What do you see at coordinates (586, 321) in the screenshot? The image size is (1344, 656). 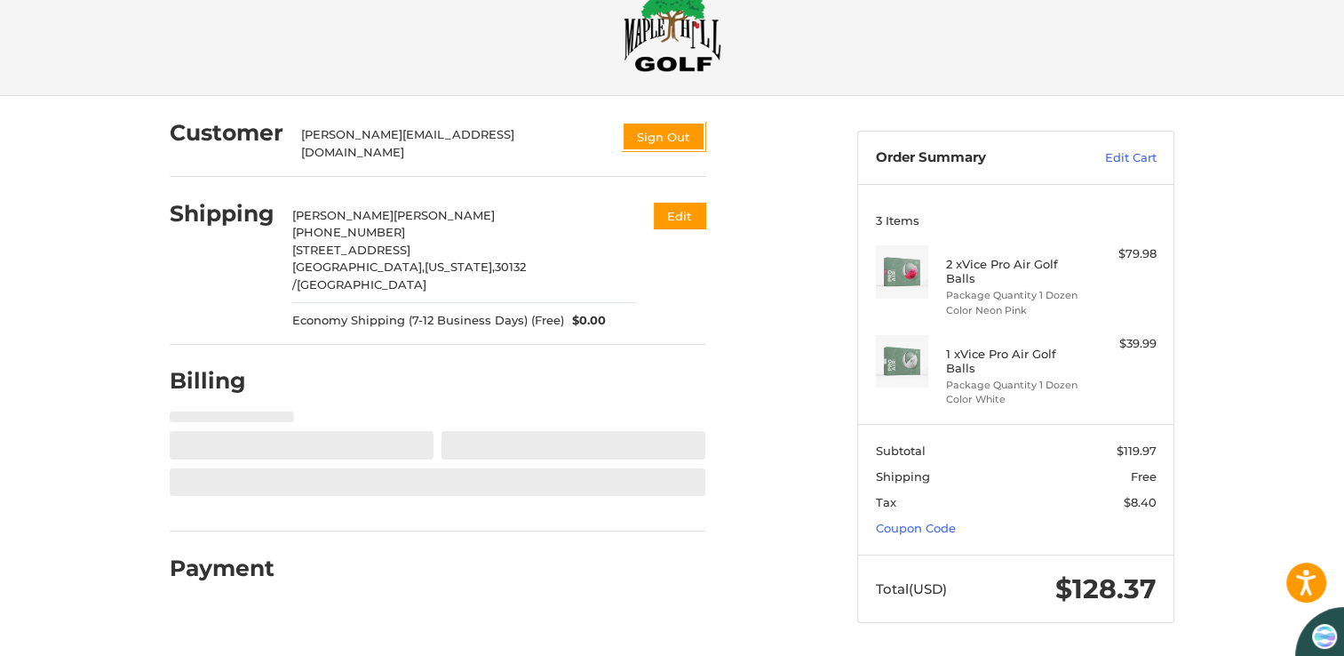 I see `span: $0.00` at bounding box center [586, 321].